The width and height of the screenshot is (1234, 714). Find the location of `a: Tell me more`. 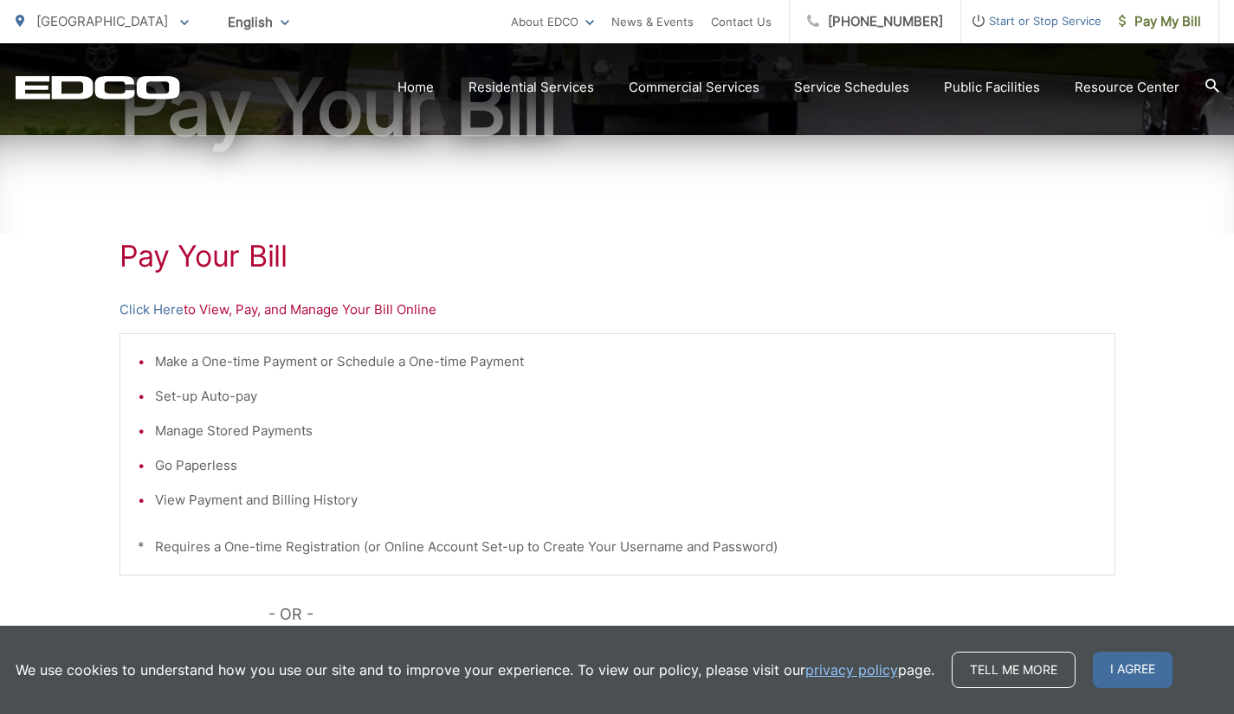

a: Tell me more is located at coordinates (1013, 670).